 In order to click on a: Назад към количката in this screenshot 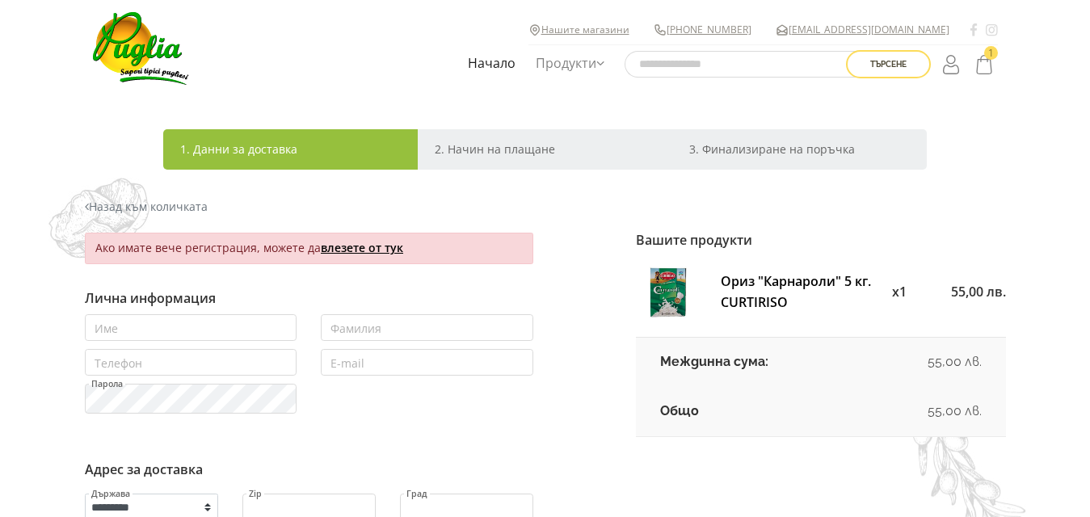, I will do `click(146, 207)`.